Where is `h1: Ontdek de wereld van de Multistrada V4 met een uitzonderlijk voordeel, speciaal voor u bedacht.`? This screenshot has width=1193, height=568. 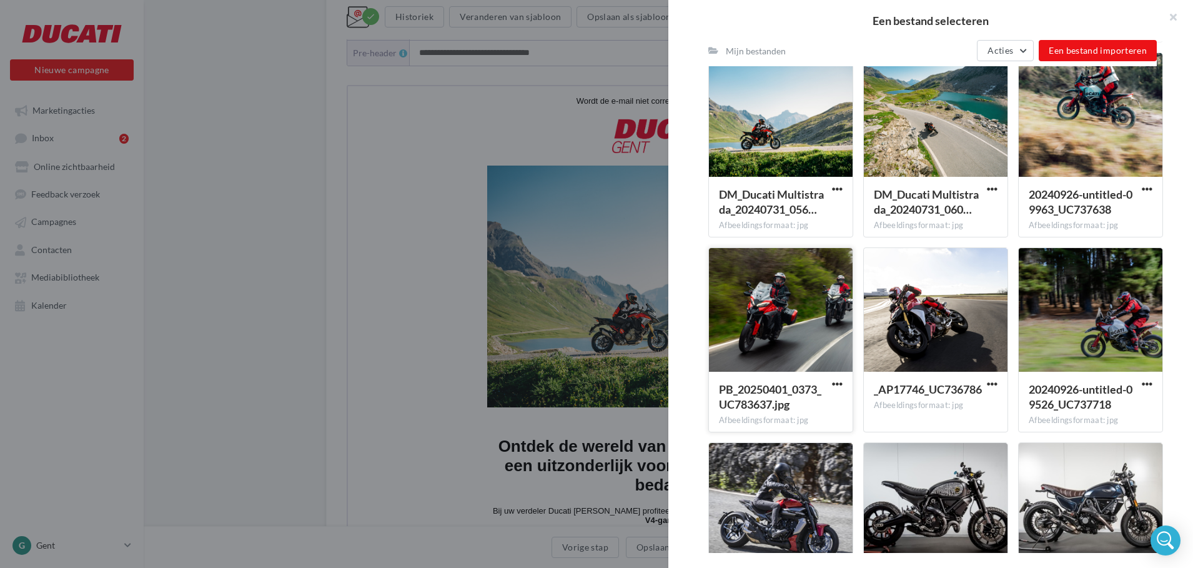
h1: Ontdek de wereld van de Multistrada V4 met een uitzonderlijk voordeel, speciaal voor u bedacht. is located at coordinates (320, 379).